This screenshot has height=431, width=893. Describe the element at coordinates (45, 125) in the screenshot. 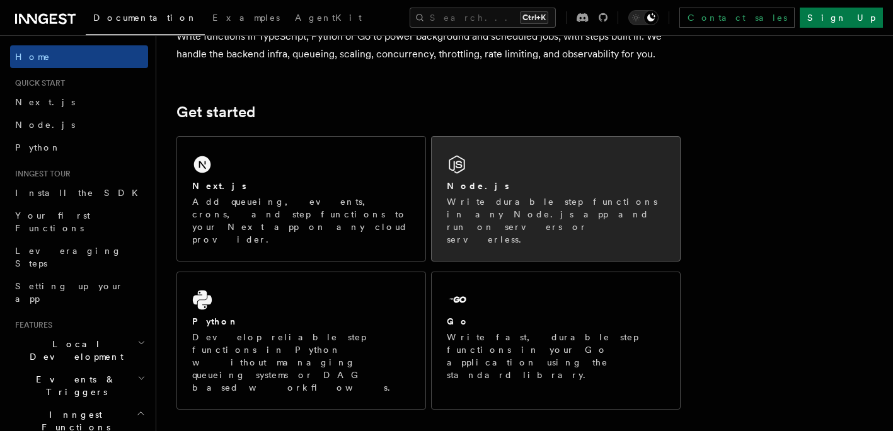

I see `span: Node.js` at that location.